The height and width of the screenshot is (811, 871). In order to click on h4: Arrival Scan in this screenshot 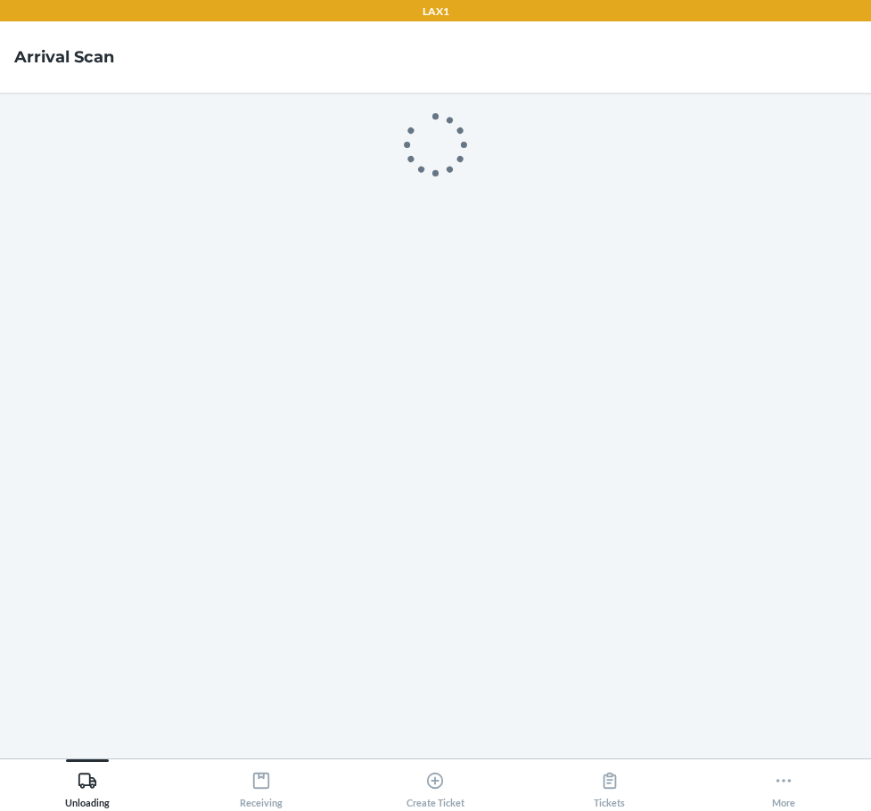, I will do `click(64, 57)`.